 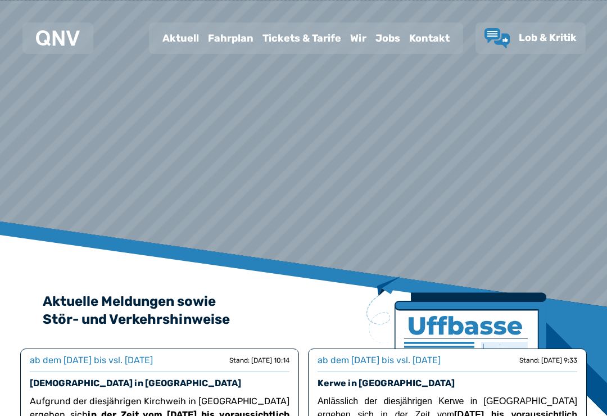 What do you see at coordinates (388, 38) in the screenshot?
I see `div: Jobs` at bounding box center [388, 38].